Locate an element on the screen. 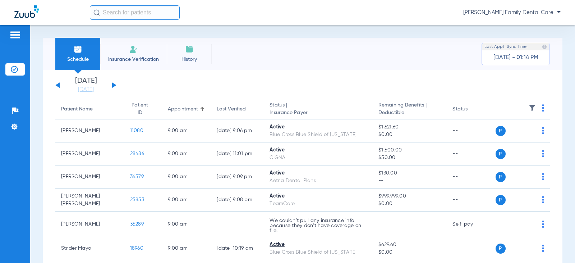  span: Insurance Payer is located at coordinates (318, 112).